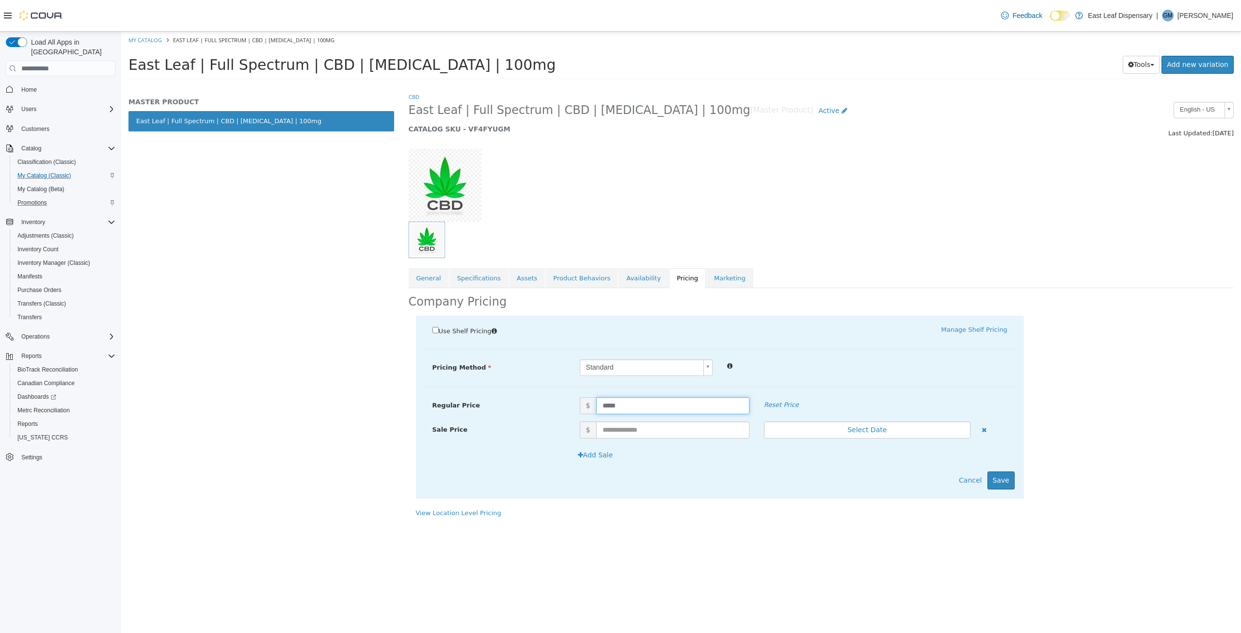 This screenshot has width=1241, height=633. What do you see at coordinates (42, 304) in the screenshot?
I see `span: Transfers (Classic)` at bounding box center [42, 304].